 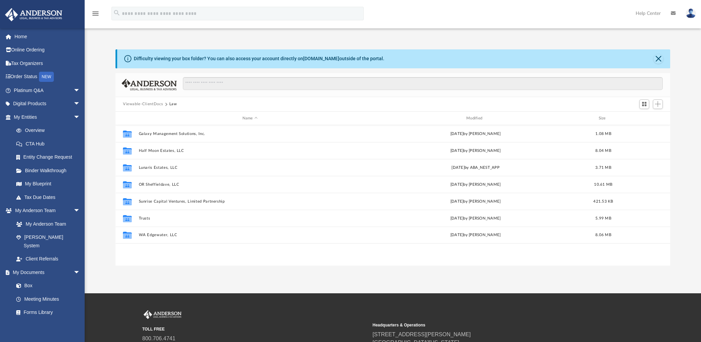 I want to click on img: User Pic, so click(x=691, y=13).